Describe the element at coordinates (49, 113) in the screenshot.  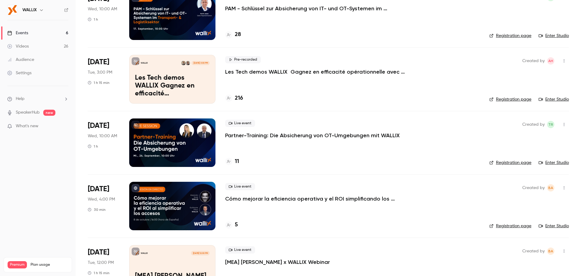
I see `span: new` at that location.